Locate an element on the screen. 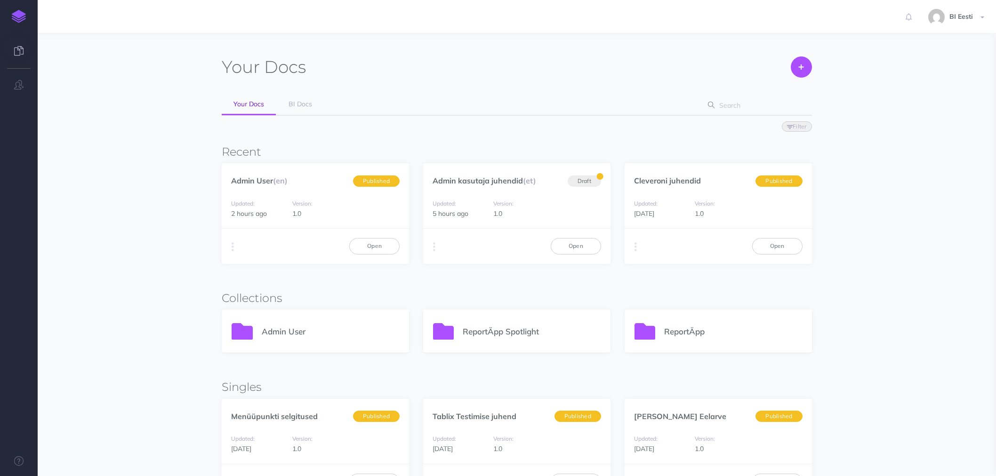  a: Admin kasutaja juhendid(et) is located at coordinates (484, 181).